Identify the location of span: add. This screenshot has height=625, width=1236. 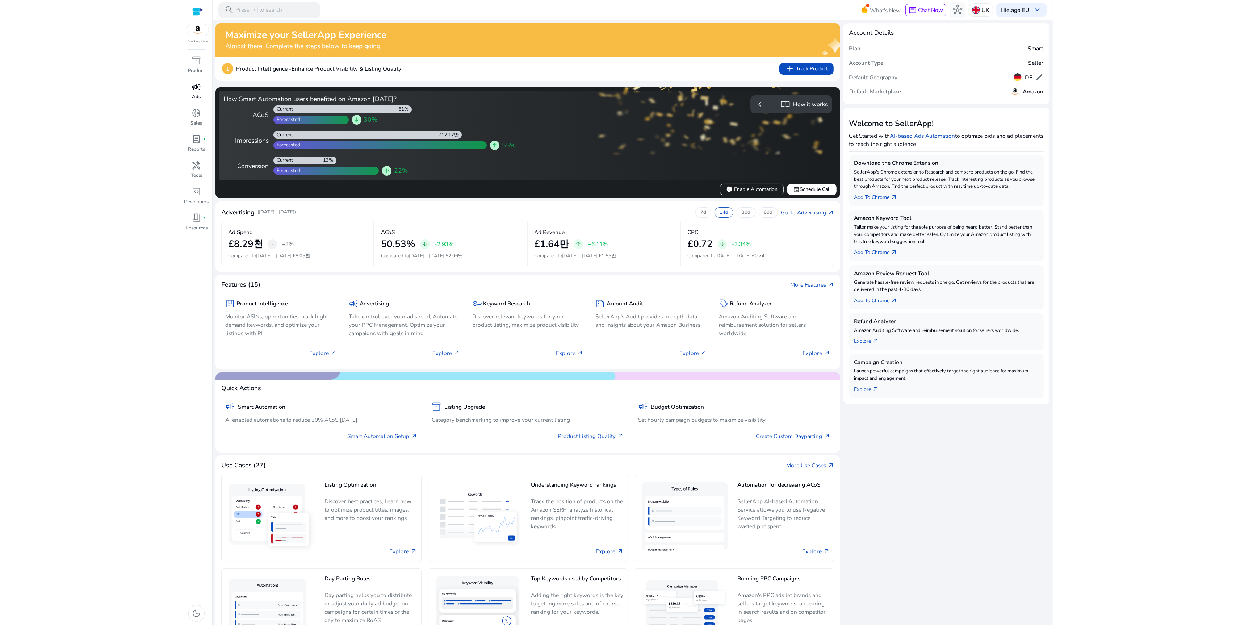
(790, 69).